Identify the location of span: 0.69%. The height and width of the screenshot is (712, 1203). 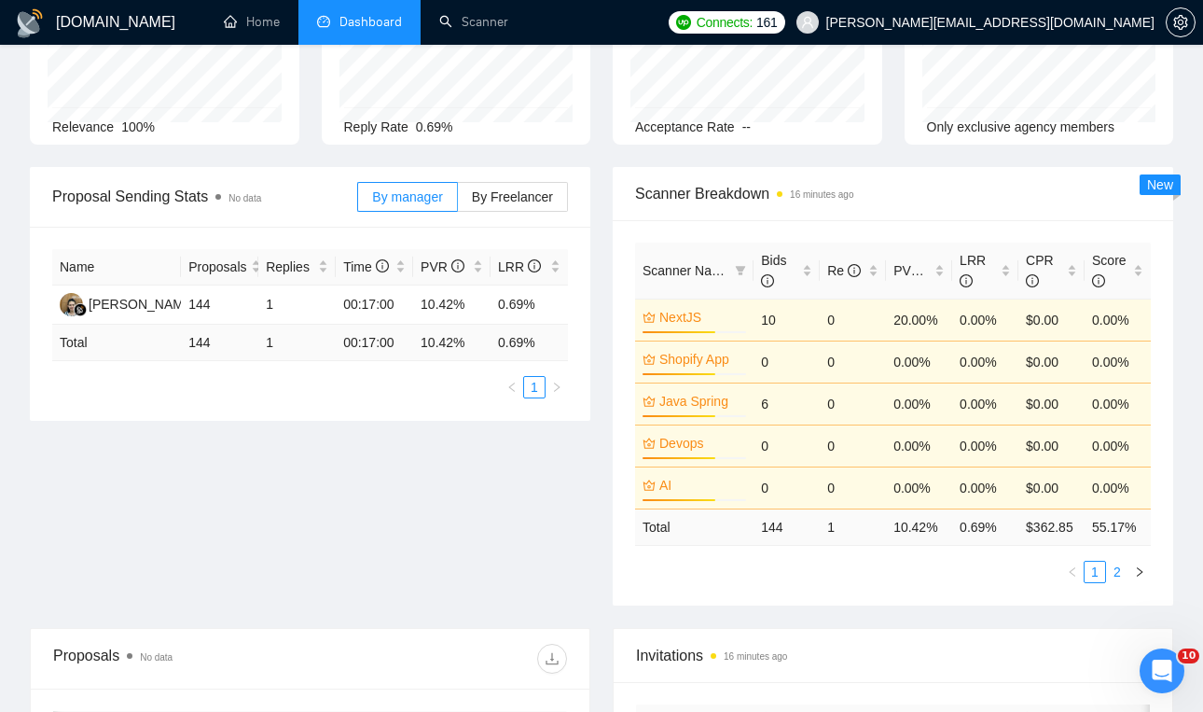
(435, 127).